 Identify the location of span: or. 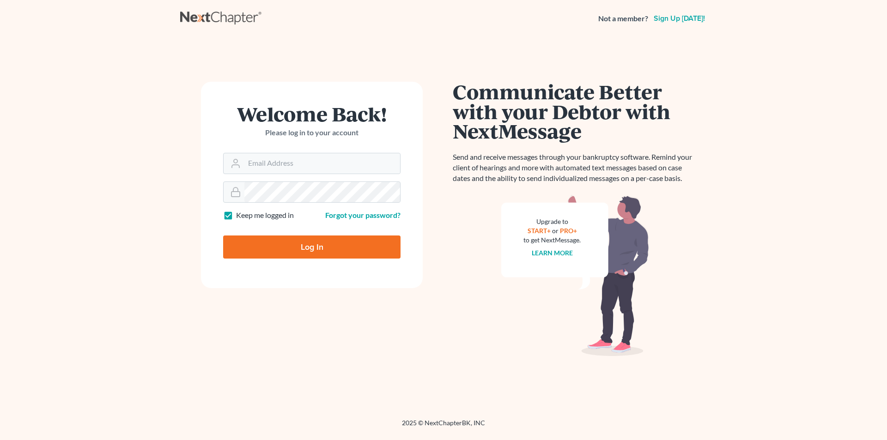
(555, 230).